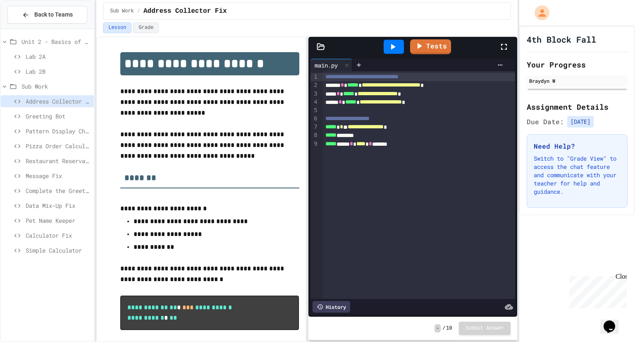 The height and width of the screenshot is (342, 635). Describe the element at coordinates (58, 71) in the screenshot. I see `span: Lab 2B` at that location.